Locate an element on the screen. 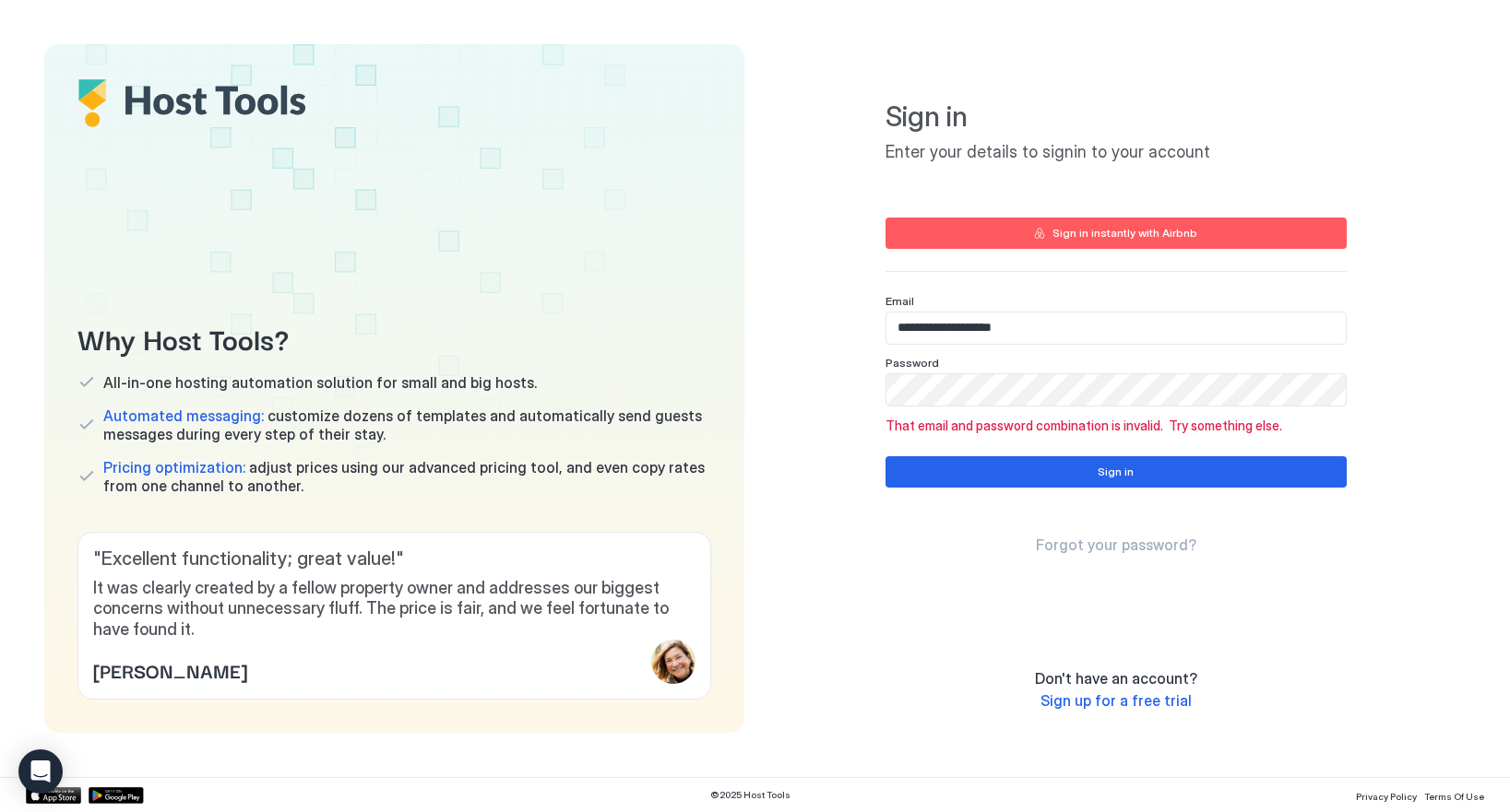 The height and width of the screenshot is (812, 1510). div: App Store is located at coordinates (54, 795).